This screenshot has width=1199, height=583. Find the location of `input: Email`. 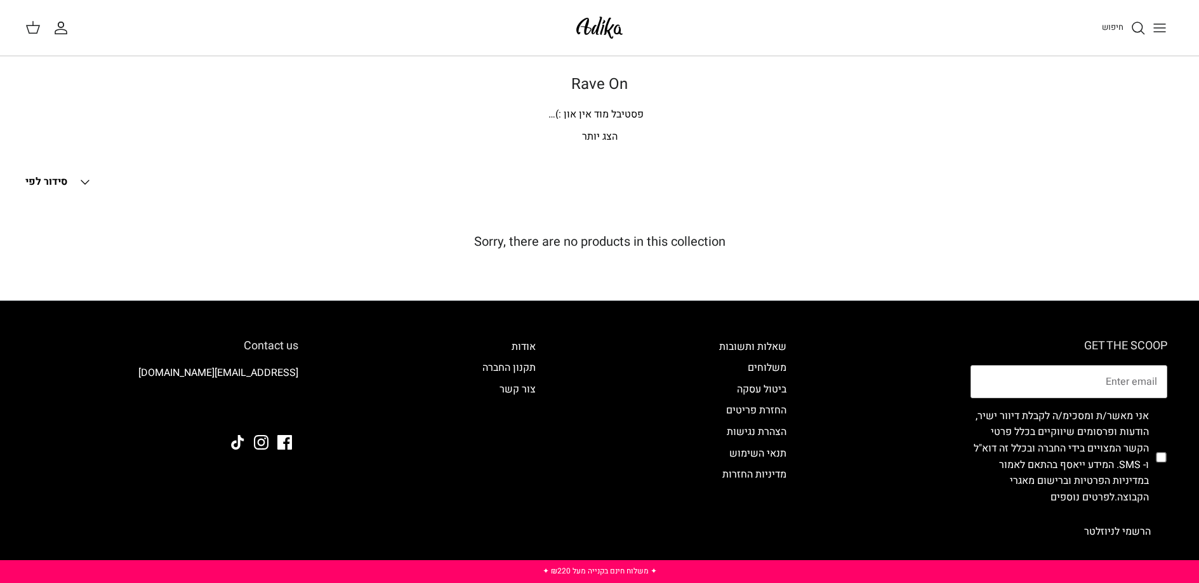

input: Email is located at coordinates (1069, 381).